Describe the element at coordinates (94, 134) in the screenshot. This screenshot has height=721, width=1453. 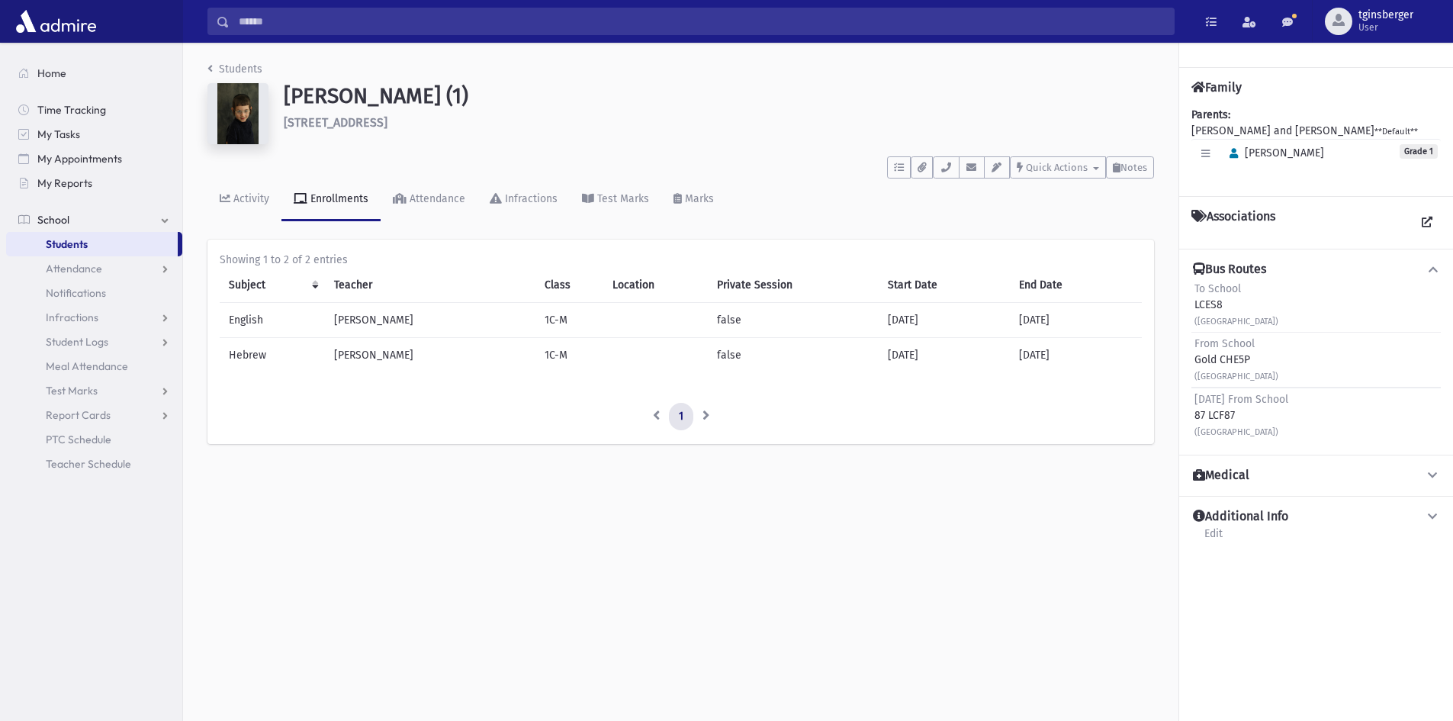
I see `a: My Tasks` at that location.